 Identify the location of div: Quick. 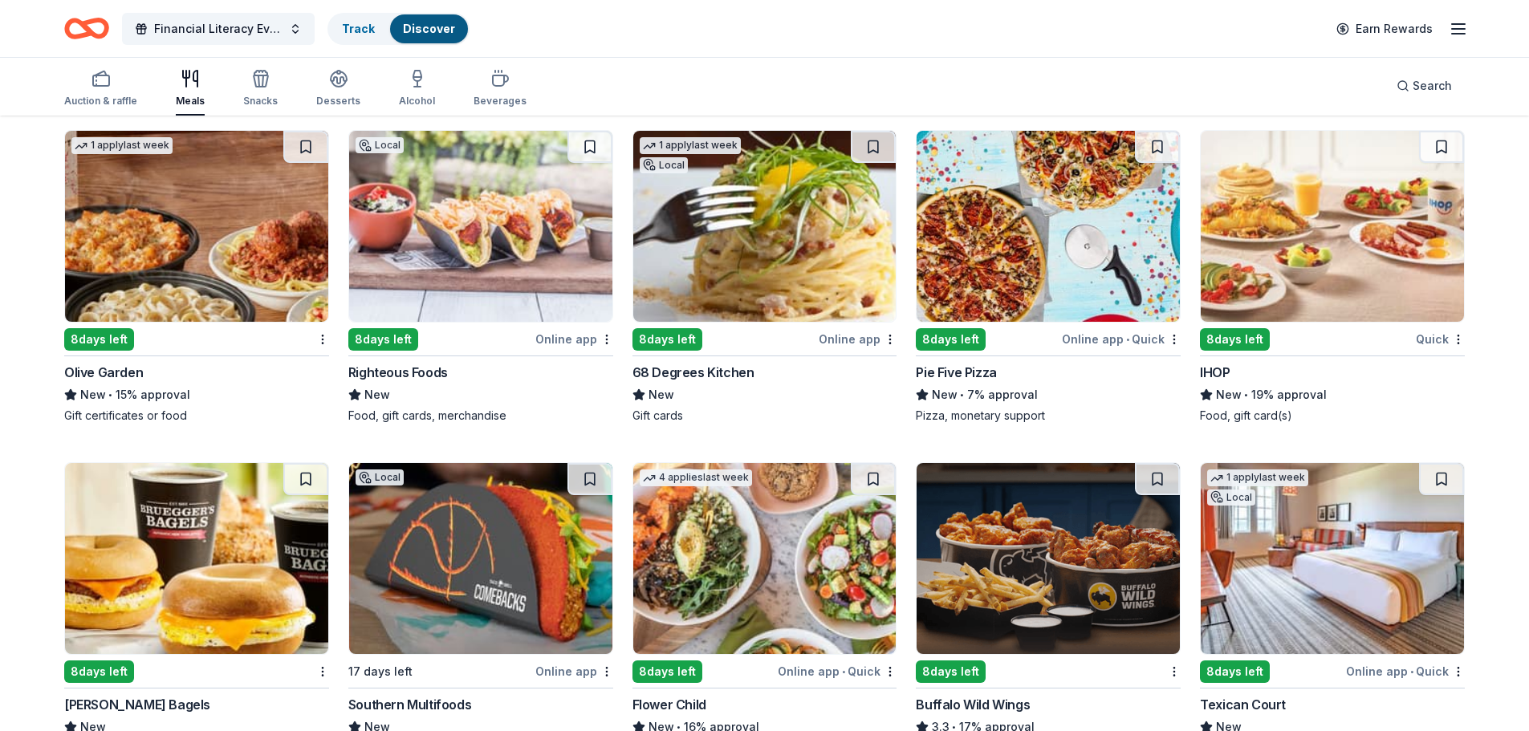
(1440, 339).